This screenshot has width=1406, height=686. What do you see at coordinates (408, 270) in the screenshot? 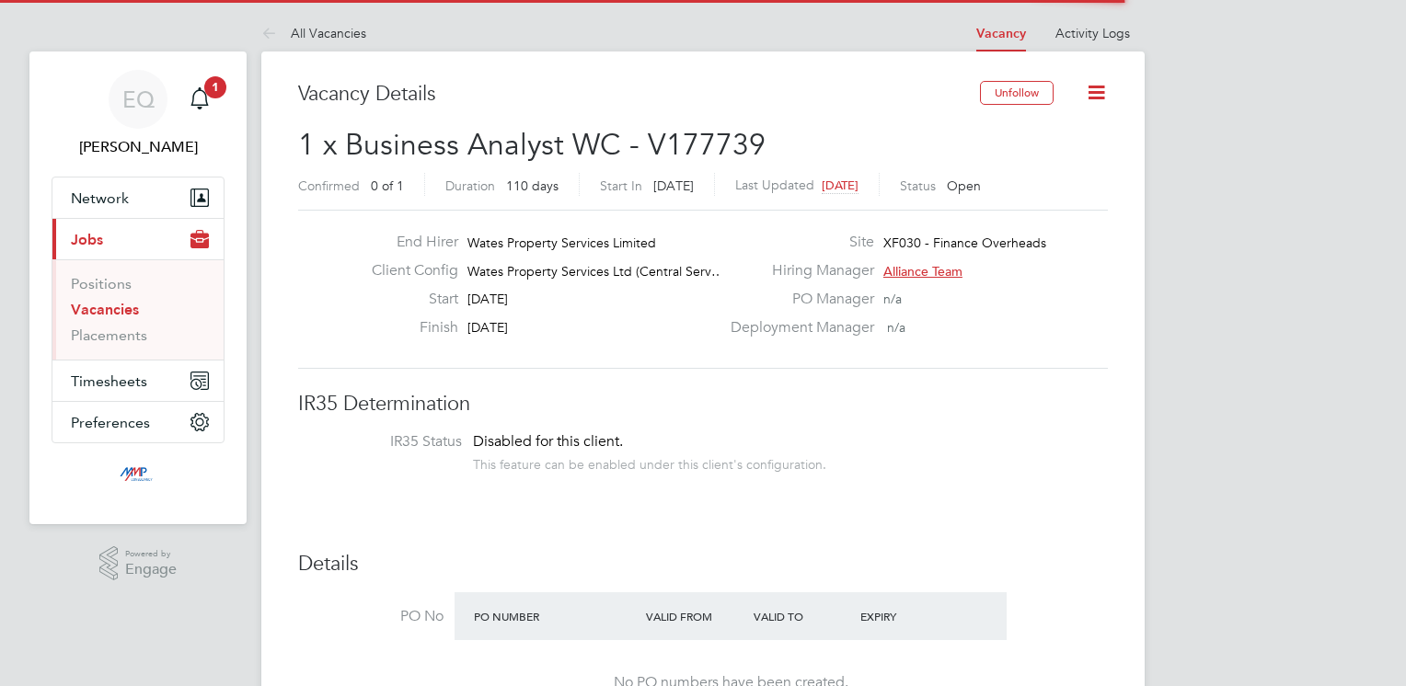
I see `label: Client Config` at bounding box center [408, 270].